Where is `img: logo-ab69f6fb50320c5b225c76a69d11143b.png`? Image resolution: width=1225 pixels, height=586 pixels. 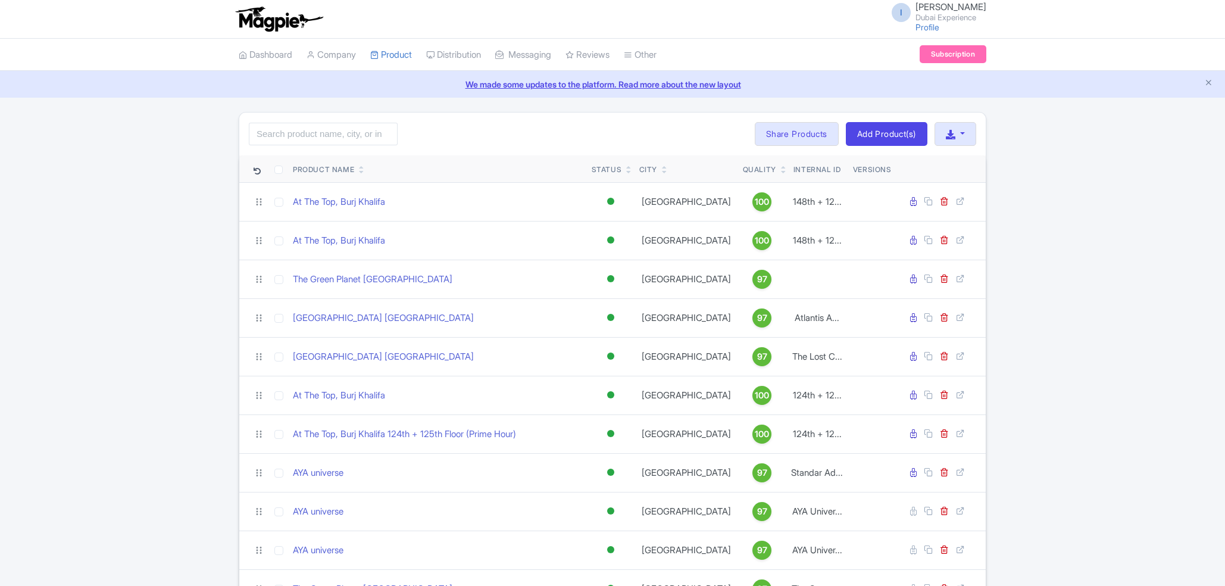
img: logo-ab69f6fb50320c5b225c76a69d11143b.png is located at coordinates (279, 19).